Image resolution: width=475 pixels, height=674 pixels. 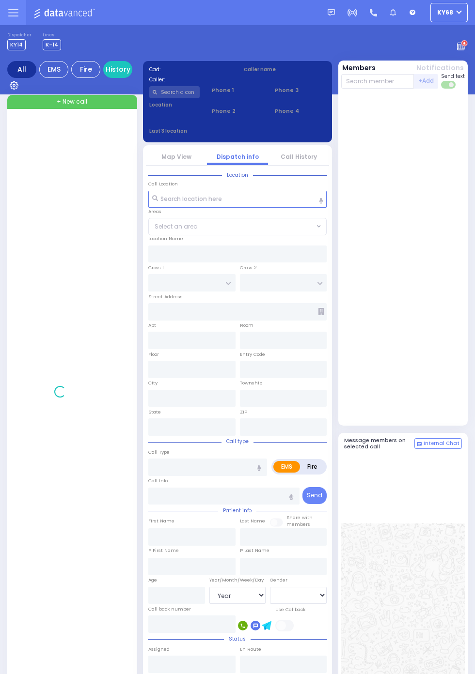 I want to click on img: Logo, so click(x=65, y=13).